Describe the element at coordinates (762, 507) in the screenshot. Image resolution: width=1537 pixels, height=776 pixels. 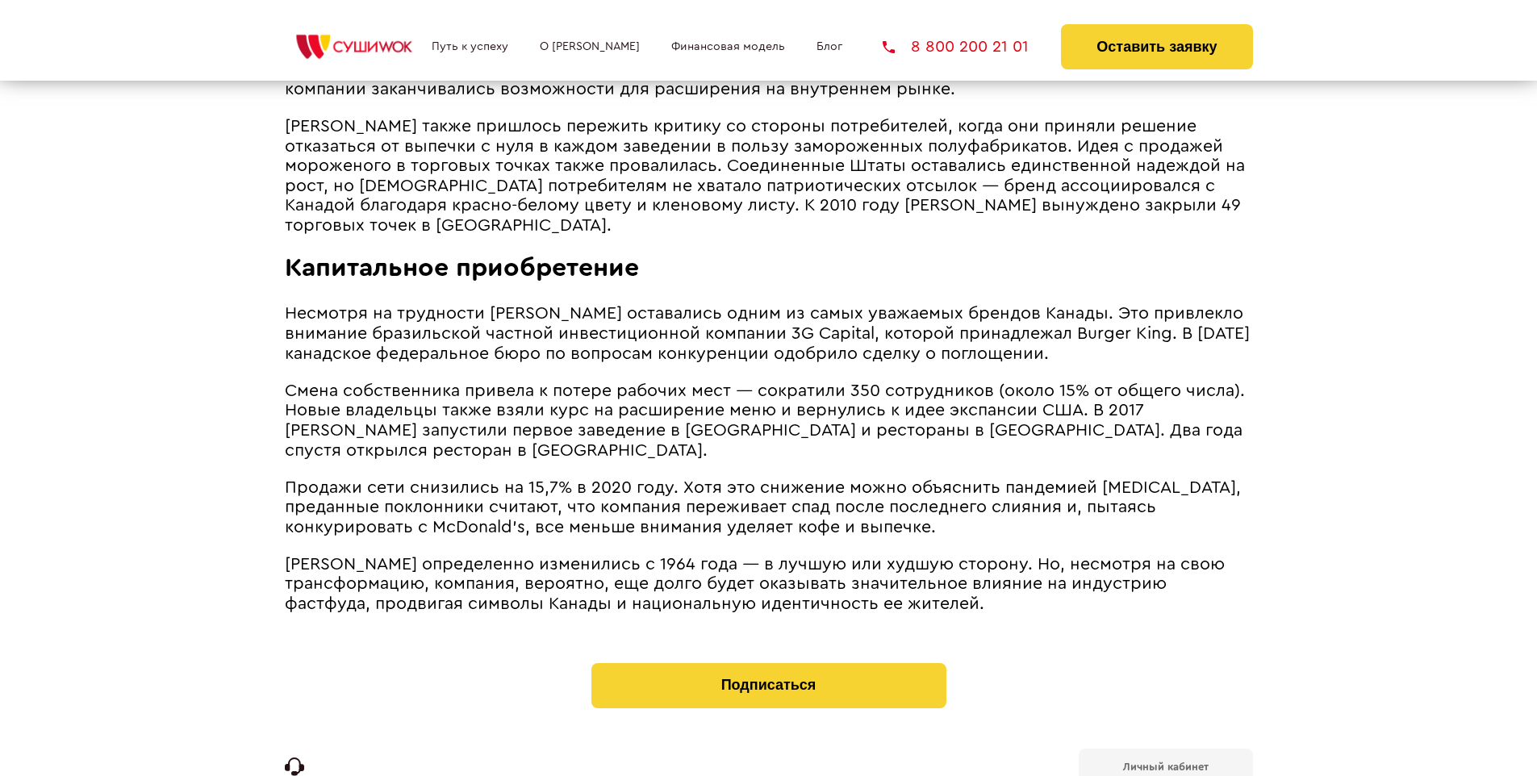
I see `span: Продажи сети снизились на 15,7% в 2020 году. Хотя это снижение можно объяснить пандемией [MEDICAL...` at that location.